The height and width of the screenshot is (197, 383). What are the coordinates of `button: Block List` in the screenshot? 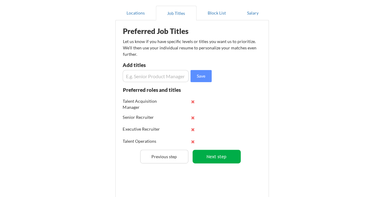 It's located at (217, 13).